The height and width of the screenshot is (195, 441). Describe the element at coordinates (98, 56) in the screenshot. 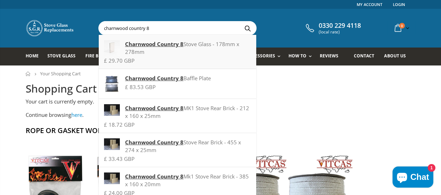

I see `span: Fire Bricks` at that location.